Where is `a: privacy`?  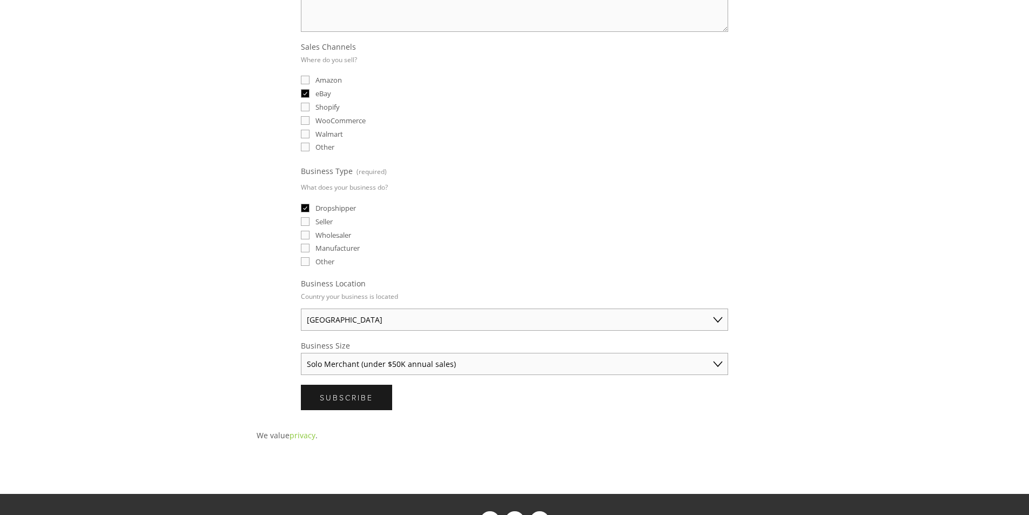 a: privacy is located at coordinates (303, 435).